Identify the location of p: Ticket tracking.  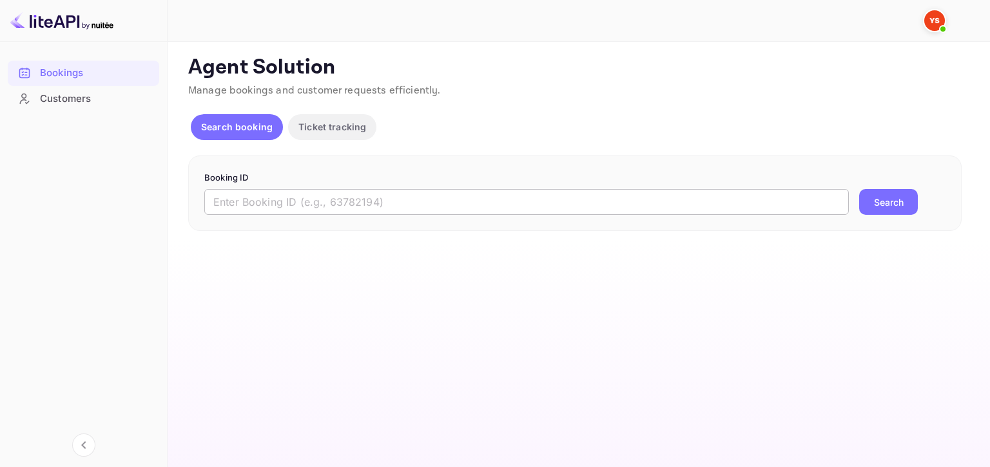
(332, 126).